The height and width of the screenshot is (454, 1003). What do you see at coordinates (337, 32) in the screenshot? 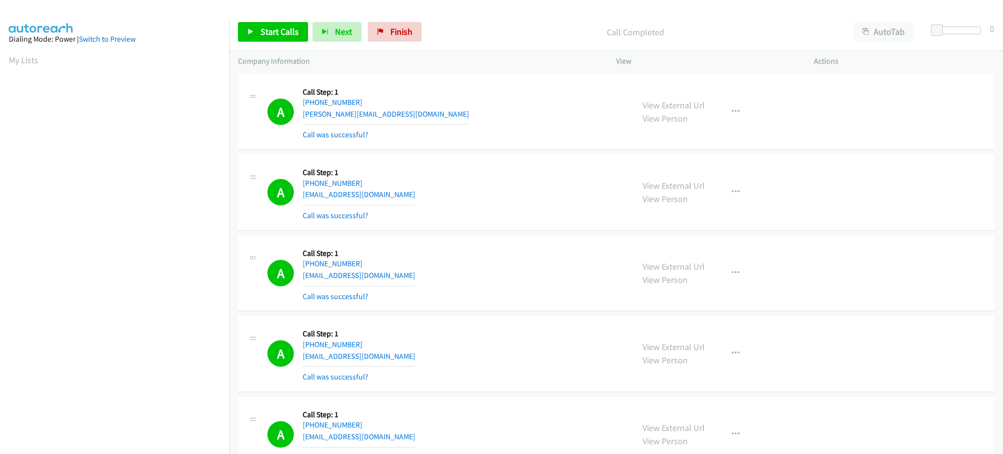
I see `button: Next` at bounding box center [337, 32].